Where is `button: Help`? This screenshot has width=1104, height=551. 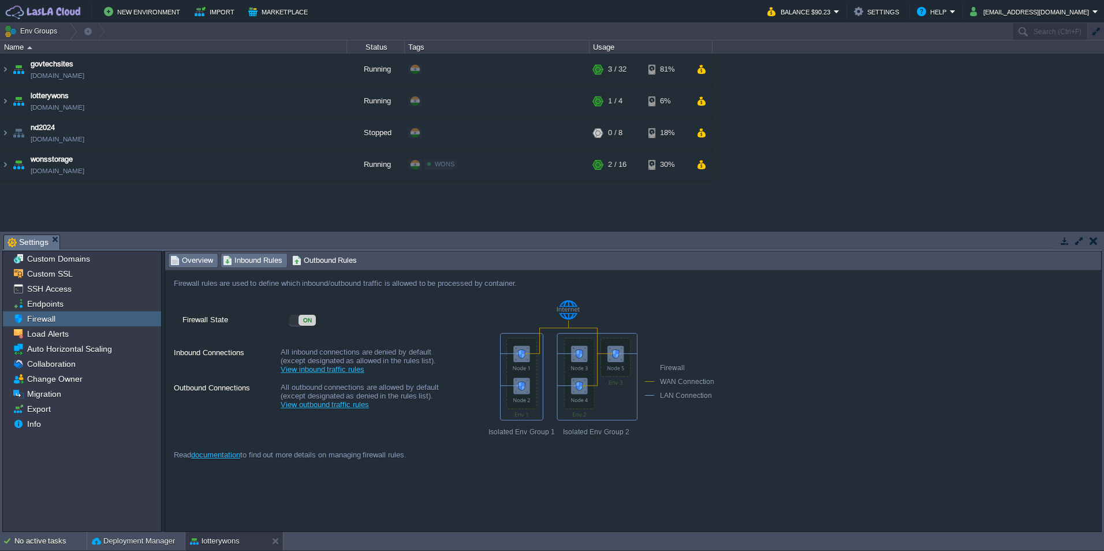
button: Help is located at coordinates (933, 12).